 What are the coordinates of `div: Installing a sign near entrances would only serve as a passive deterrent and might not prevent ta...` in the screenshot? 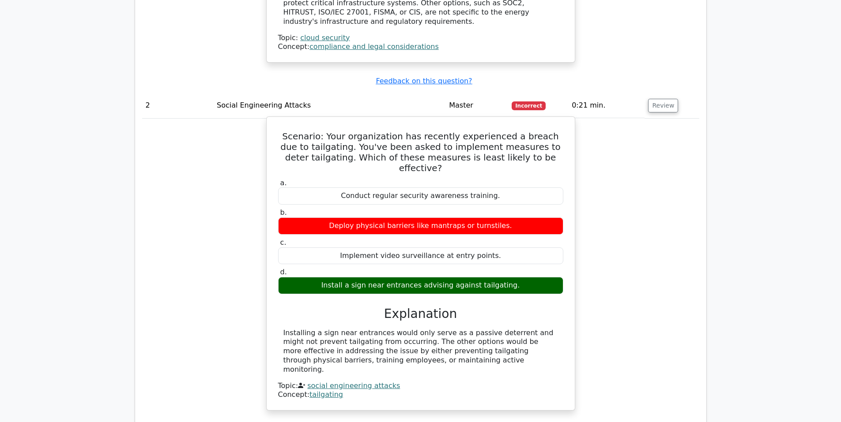 It's located at (421, 352).